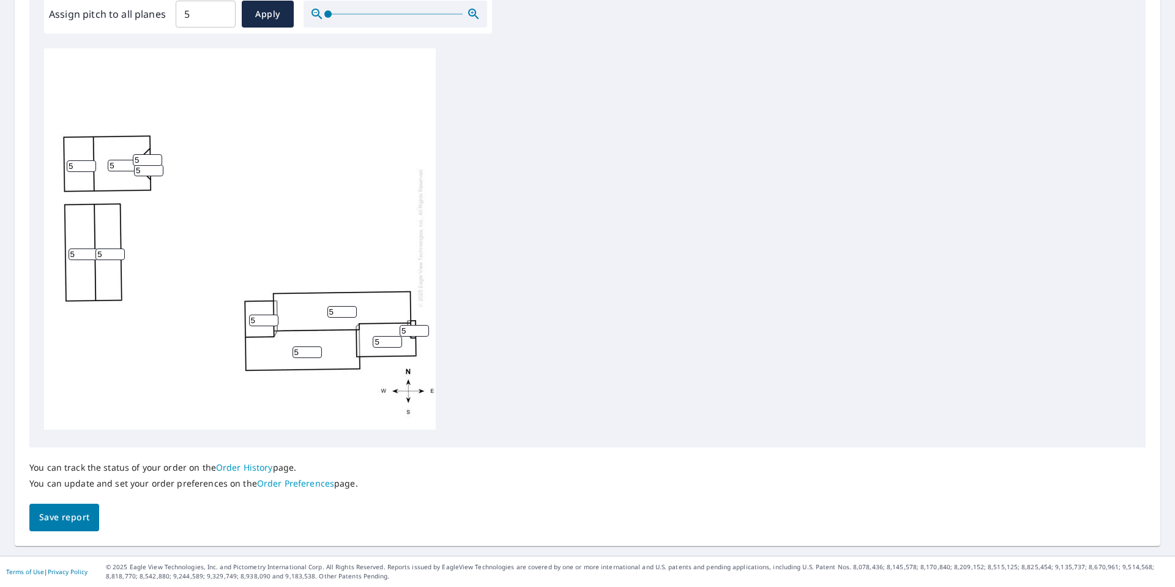 The width and height of the screenshot is (1175, 587). Describe the element at coordinates (107, 14) in the screenshot. I see `label: Assign pitch to all planes` at that location.